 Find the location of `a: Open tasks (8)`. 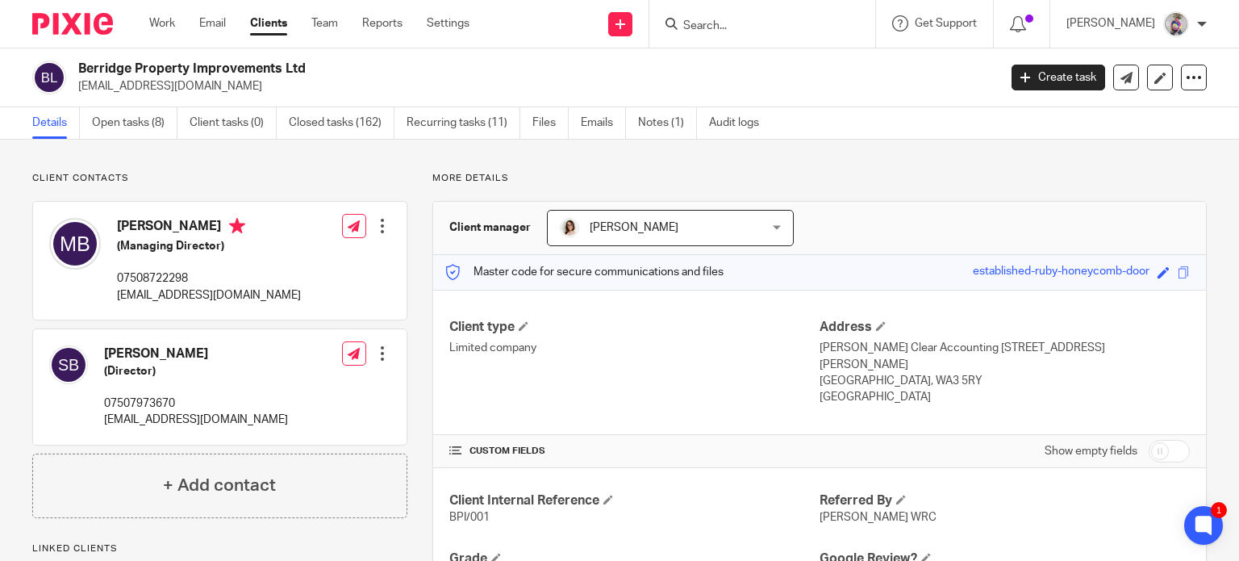

a: Open tasks (8) is located at coordinates (135, 123).